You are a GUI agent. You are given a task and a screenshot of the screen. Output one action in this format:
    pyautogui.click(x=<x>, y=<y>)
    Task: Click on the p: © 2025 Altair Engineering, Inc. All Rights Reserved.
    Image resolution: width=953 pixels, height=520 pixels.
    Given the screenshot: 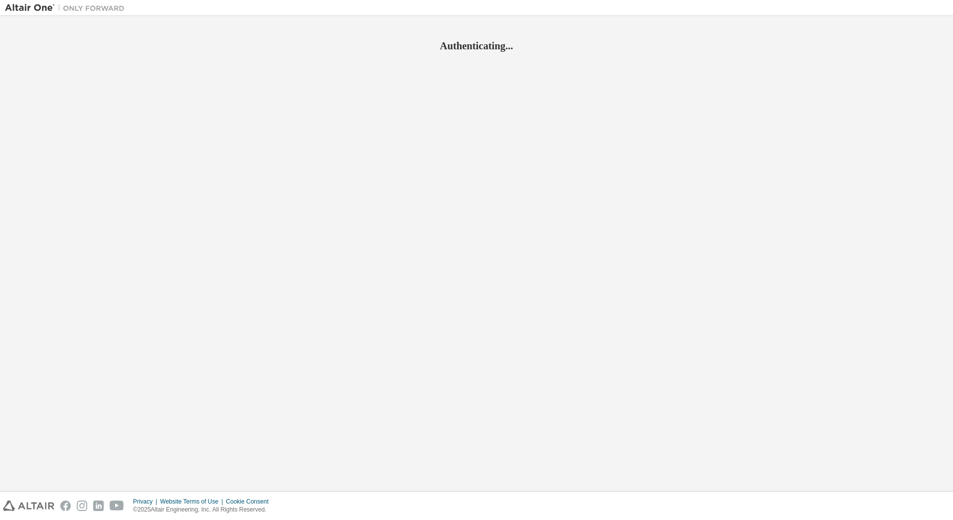 What is the action you would take?
    pyautogui.click(x=204, y=510)
    